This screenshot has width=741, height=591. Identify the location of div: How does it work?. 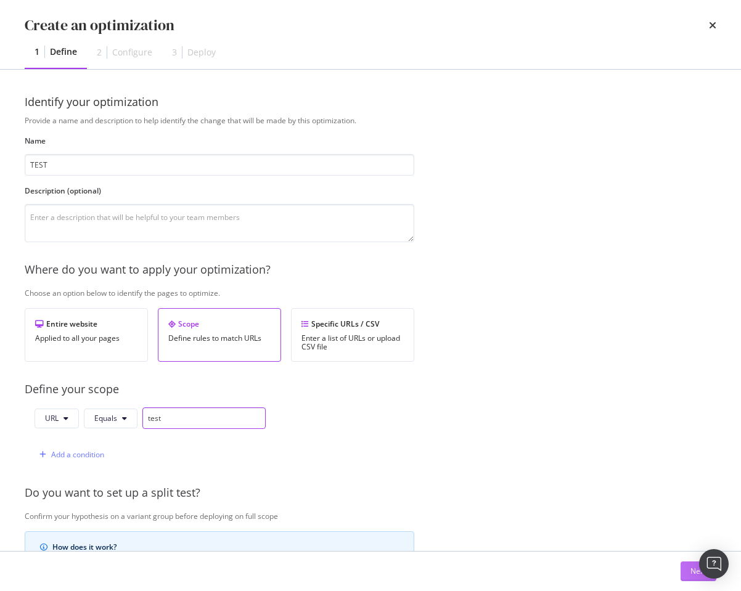
(226, 547).